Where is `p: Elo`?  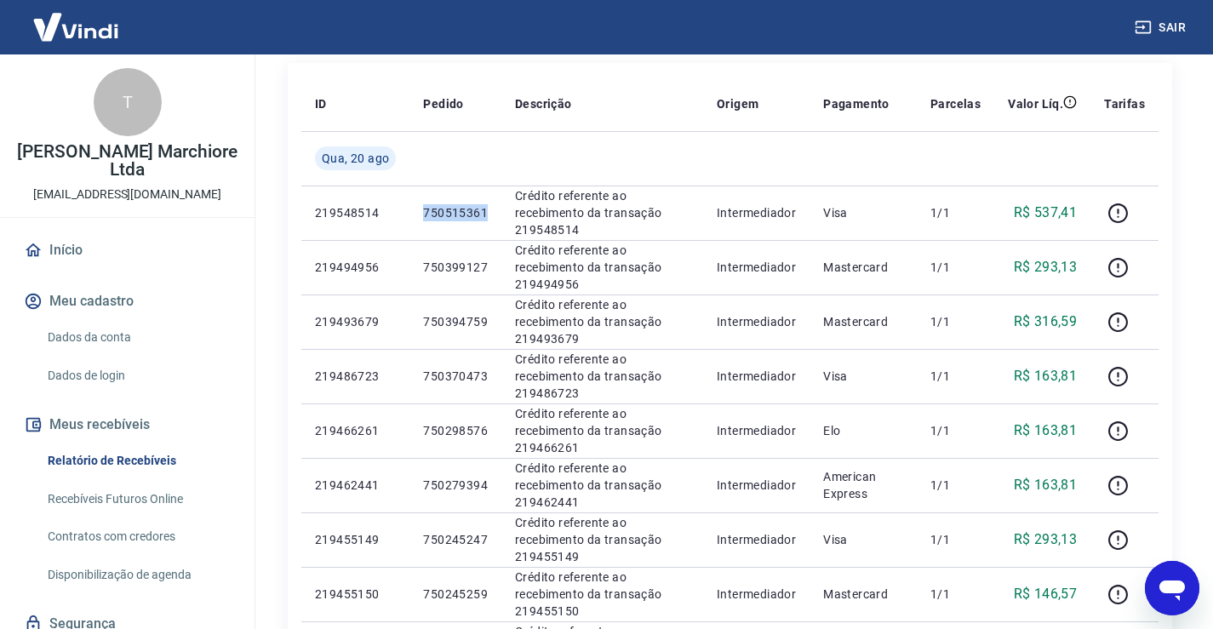 p: Elo is located at coordinates (863, 431).